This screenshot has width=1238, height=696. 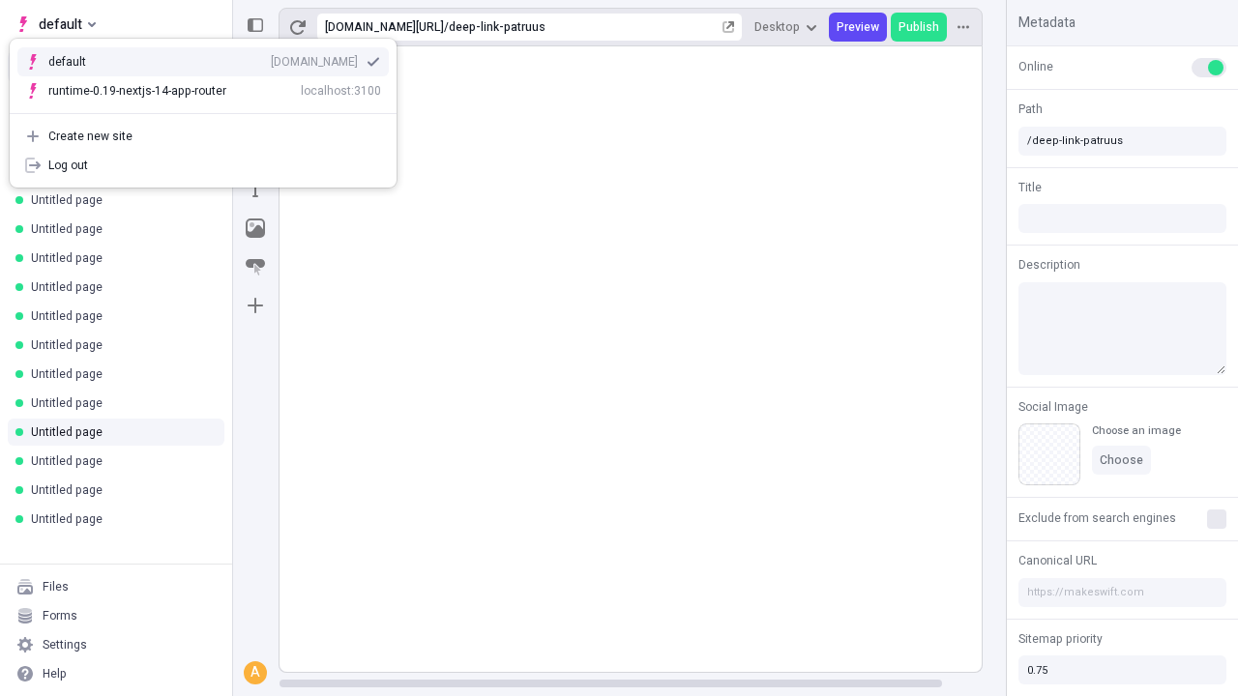 I want to click on span: Path, so click(x=1030, y=109).